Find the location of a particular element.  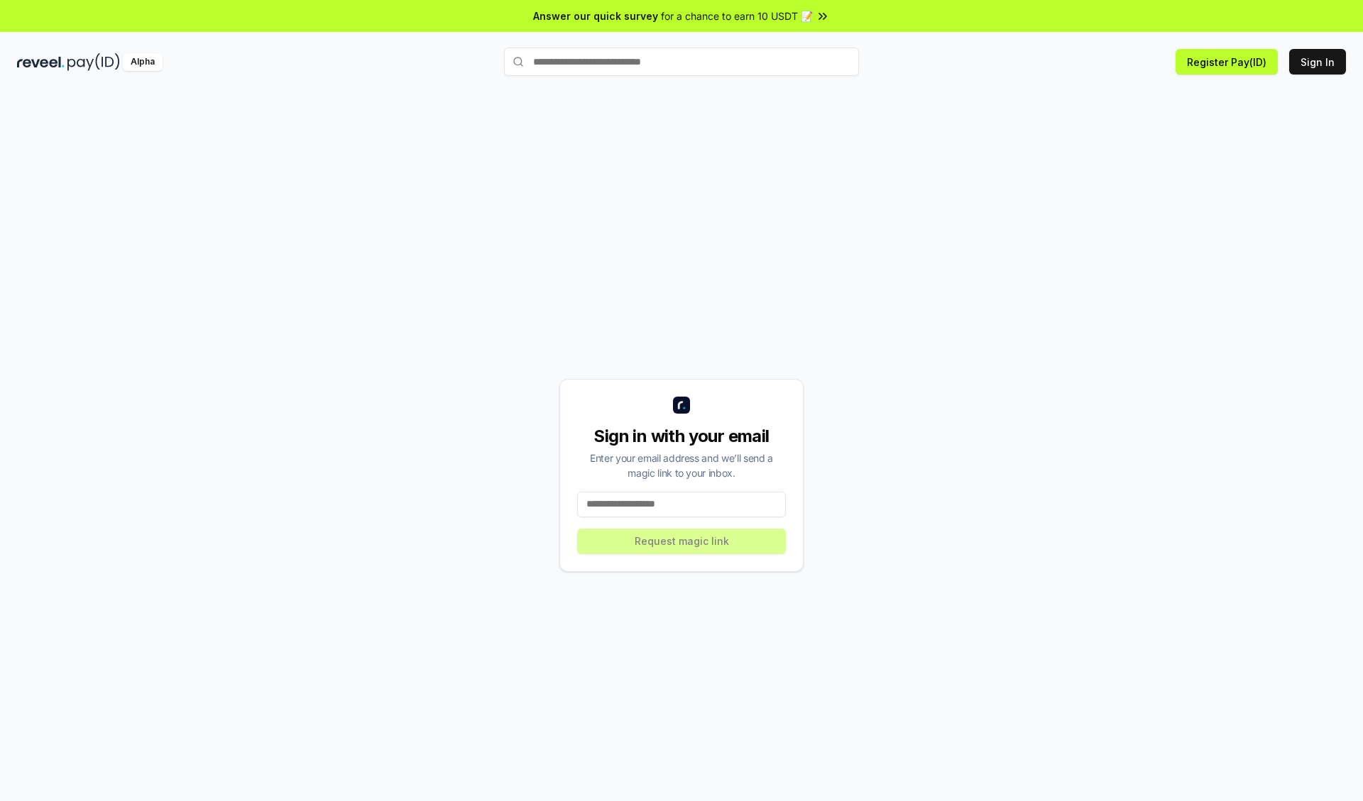

img: reveel_dark is located at coordinates (40, 62).